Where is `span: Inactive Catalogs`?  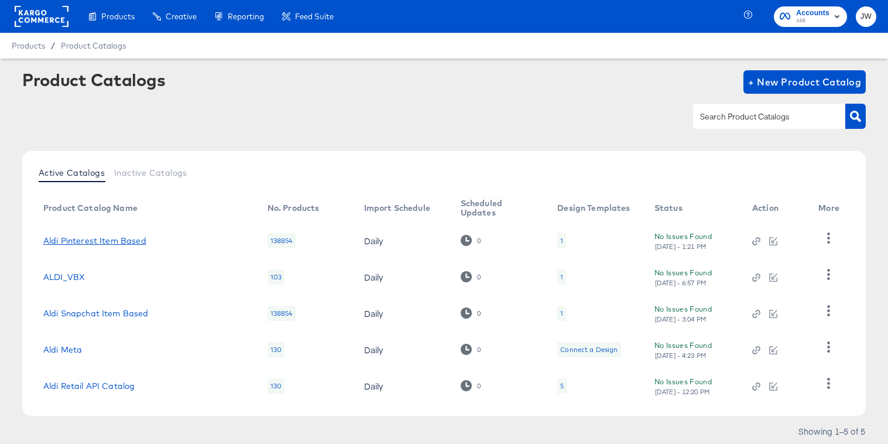 span: Inactive Catalogs is located at coordinates (150, 173).